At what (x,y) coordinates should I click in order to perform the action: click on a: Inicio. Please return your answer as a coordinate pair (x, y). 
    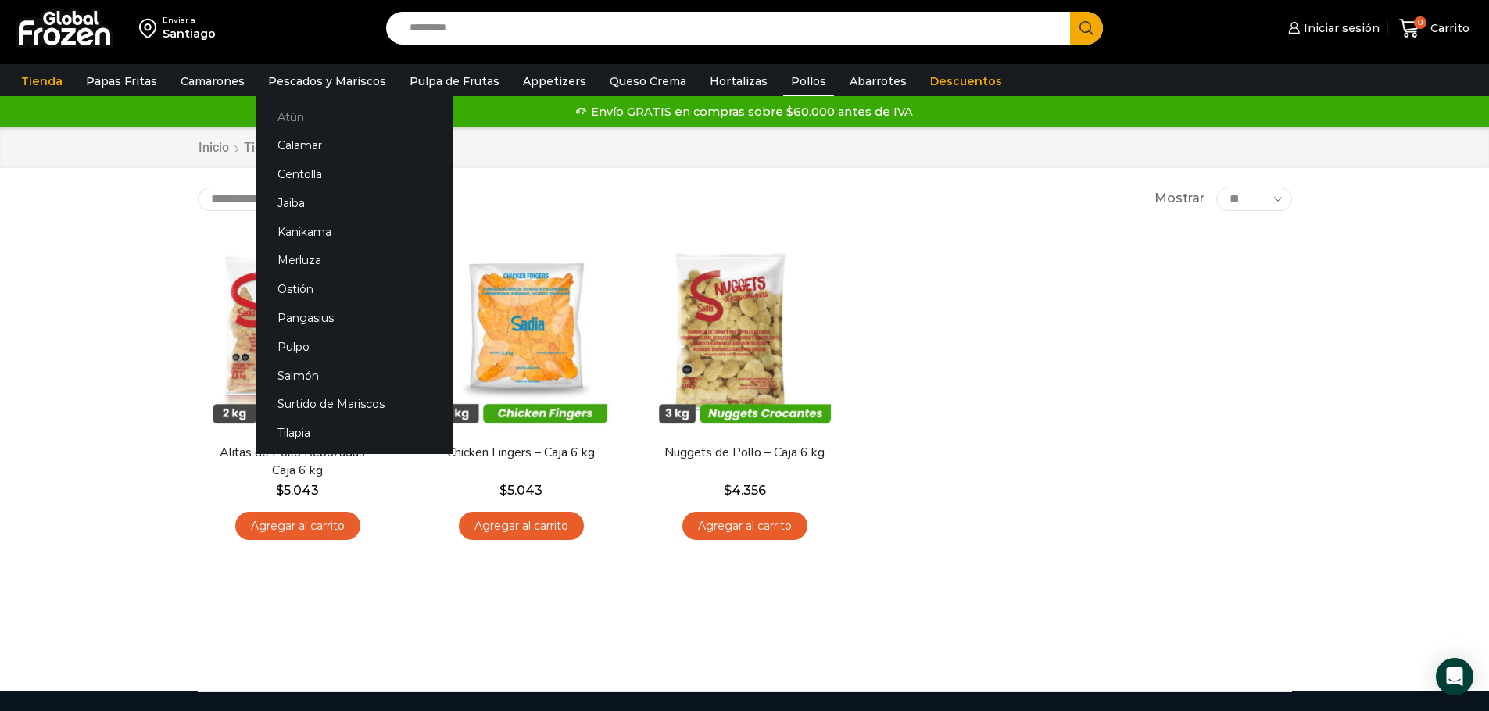
    Looking at the image, I should click on (213, 148).